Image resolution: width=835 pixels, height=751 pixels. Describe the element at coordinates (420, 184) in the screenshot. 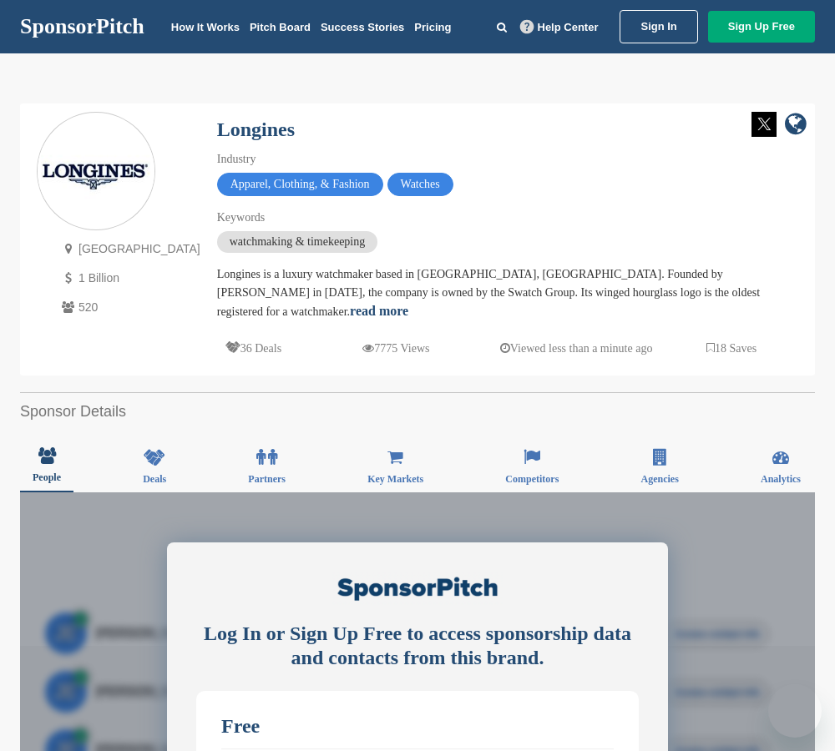

I see `span: Watches` at that location.